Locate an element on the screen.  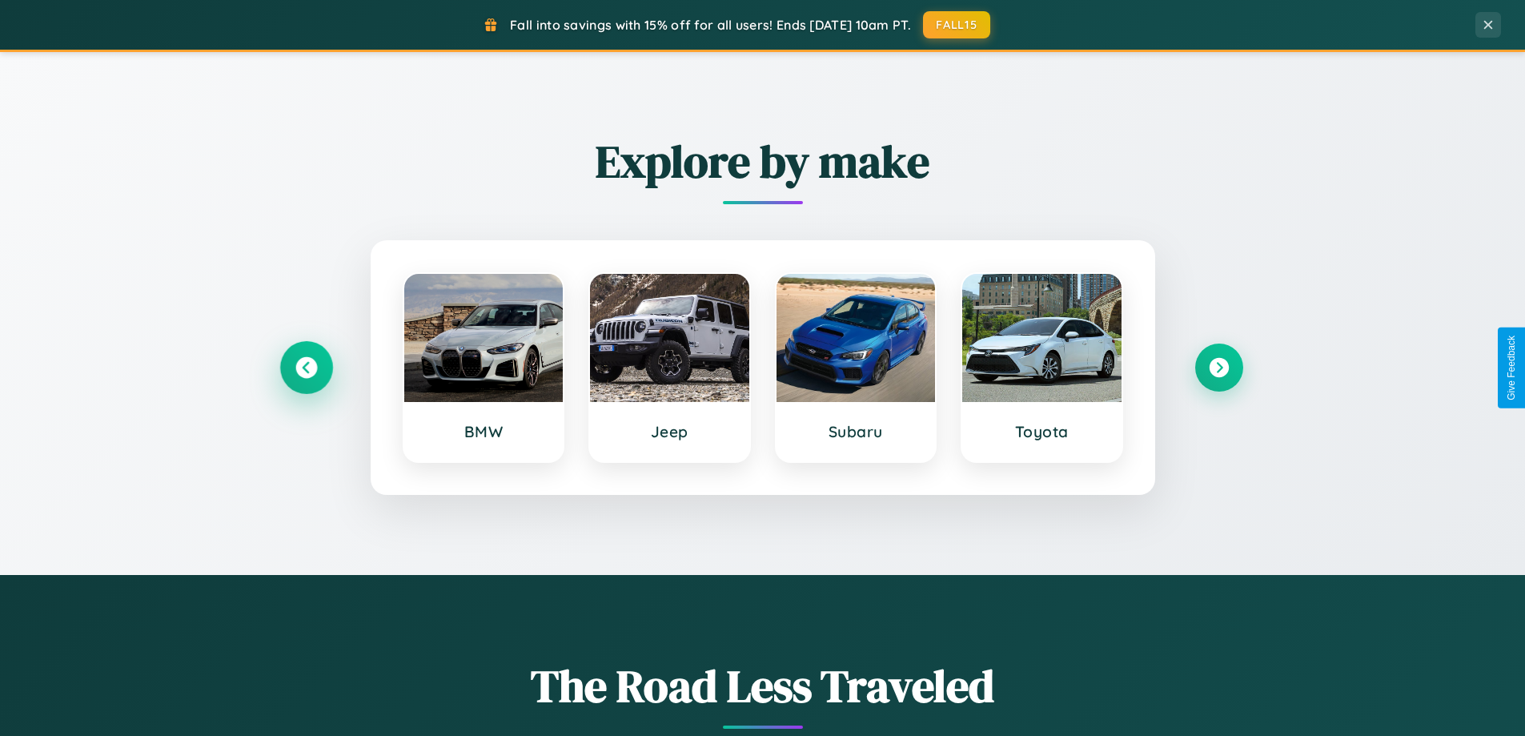
h3: BMW is located at coordinates (484, 432).